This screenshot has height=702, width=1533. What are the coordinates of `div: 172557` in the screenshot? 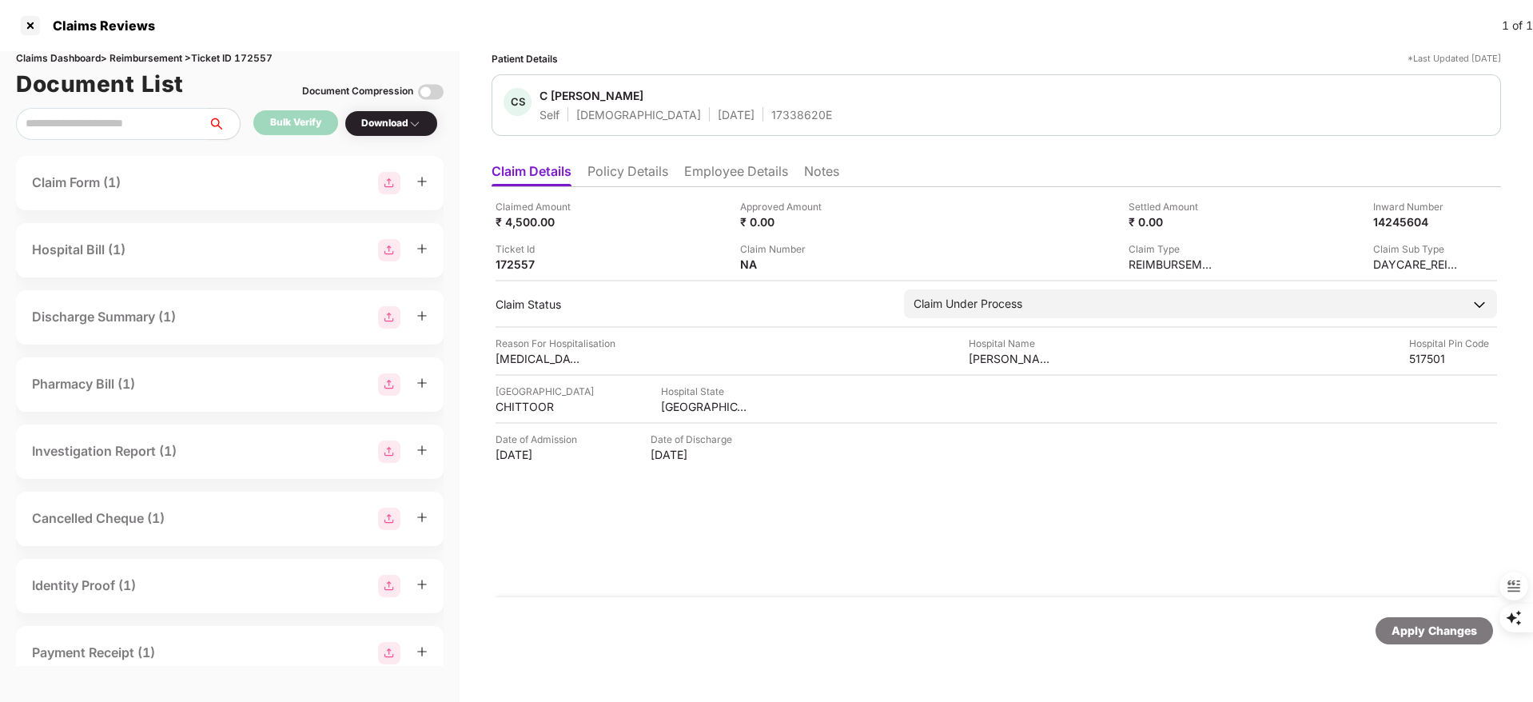 It's located at (539, 264).